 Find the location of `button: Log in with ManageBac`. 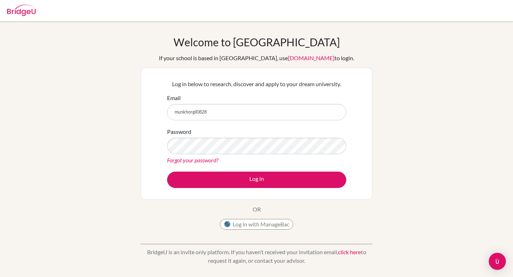

button: Log in with ManageBac is located at coordinates (256, 224).